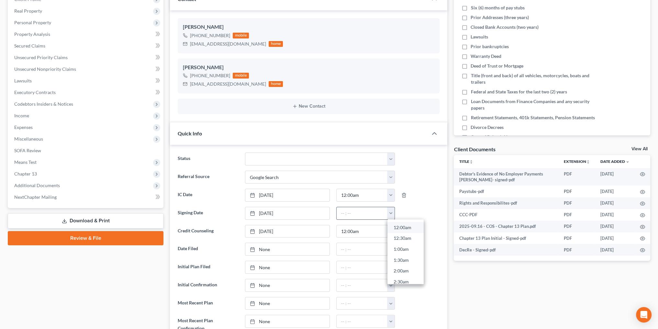 This screenshot has width=658, height=329. I want to click on div: Client Documents, so click(474, 149).